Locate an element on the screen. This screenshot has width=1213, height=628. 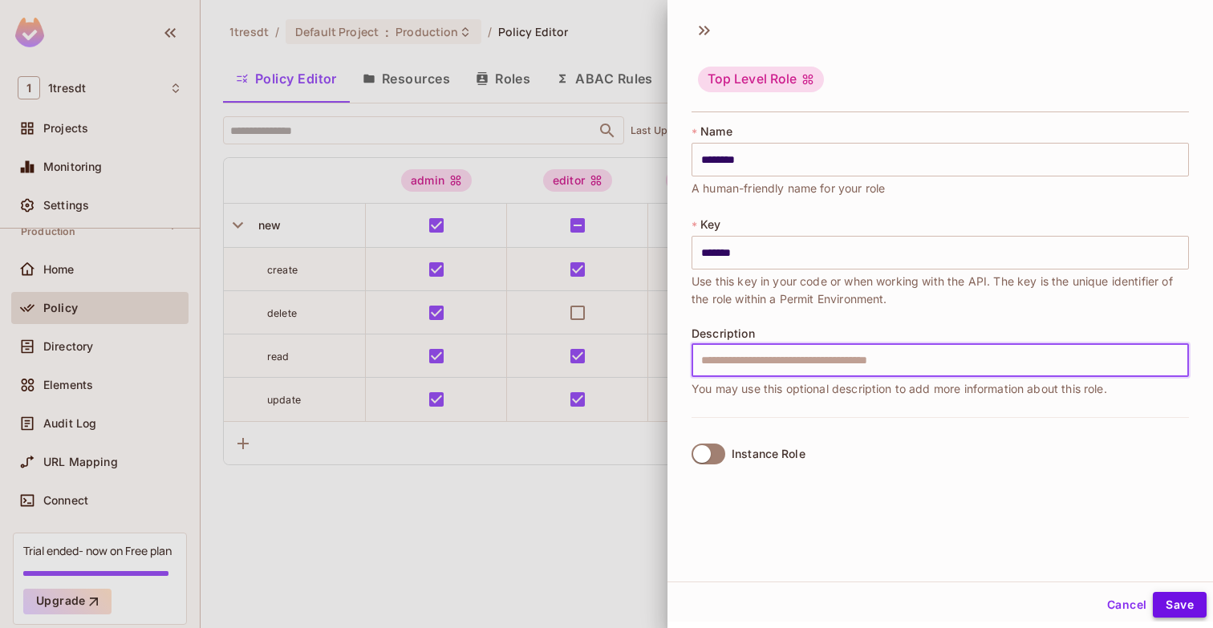
span: Use this key in your code or when working with the API. The key is the unique identifier of the r... is located at coordinates (940, 290).